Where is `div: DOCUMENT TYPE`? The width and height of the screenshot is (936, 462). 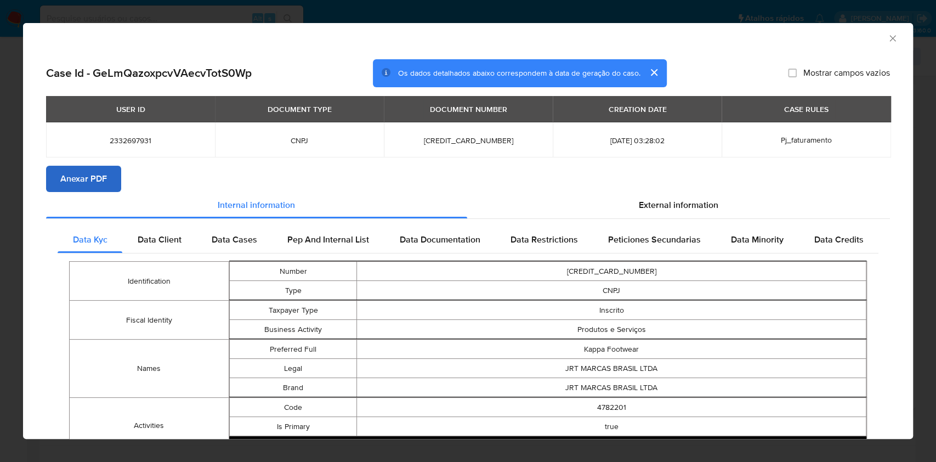 div: DOCUMENT TYPE is located at coordinates (299, 109).